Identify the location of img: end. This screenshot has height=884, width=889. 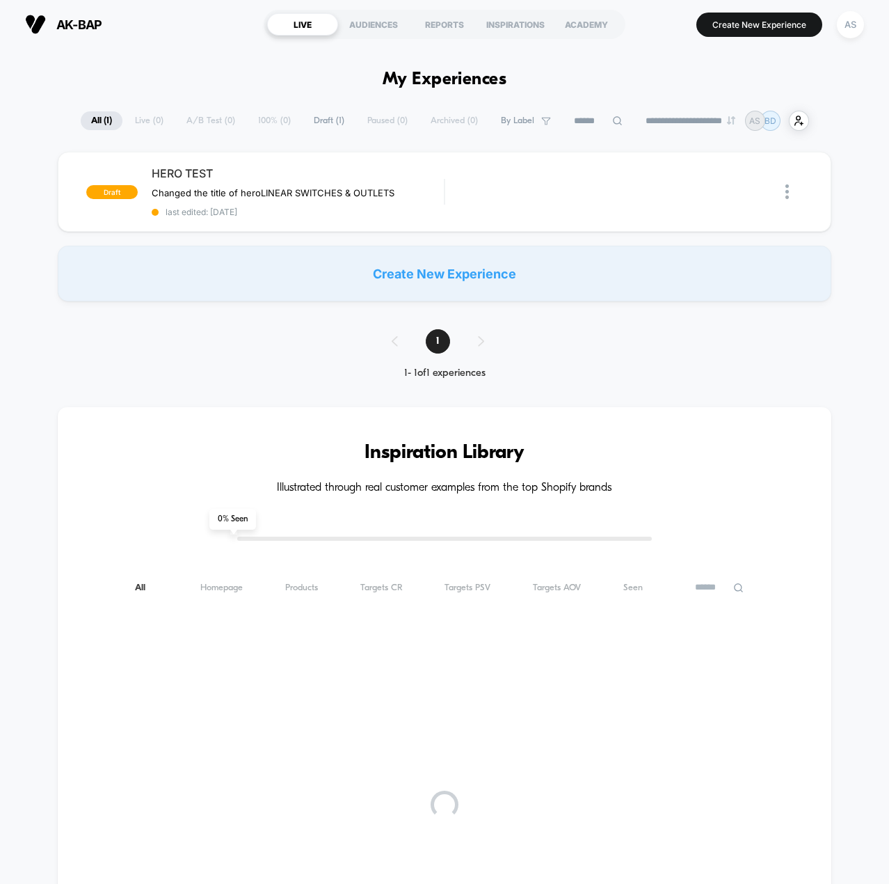
(731, 120).